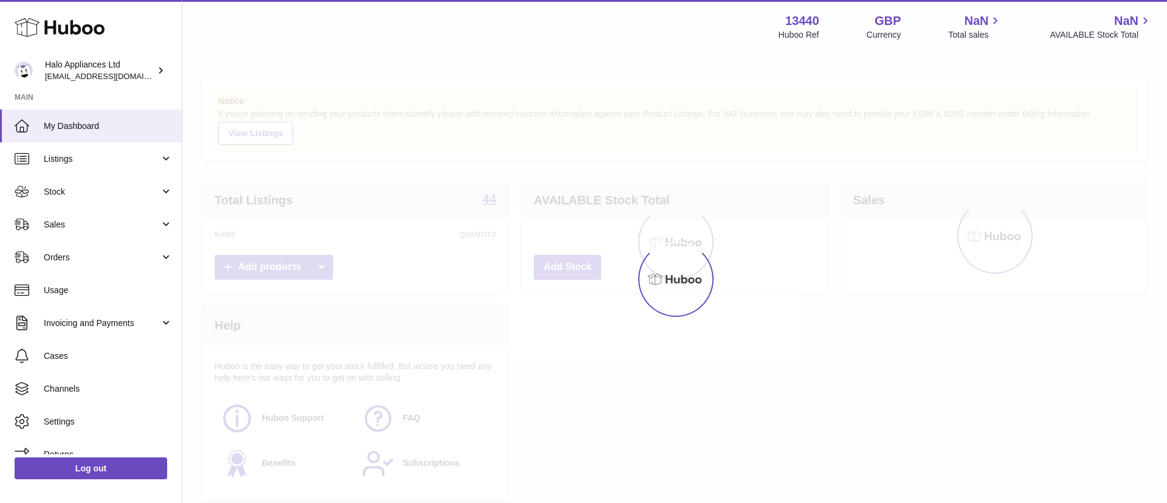 This screenshot has height=503, width=1167. What do you see at coordinates (101, 159) in the screenshot?
I see `span: Listings` at bounding box center [101, 159].